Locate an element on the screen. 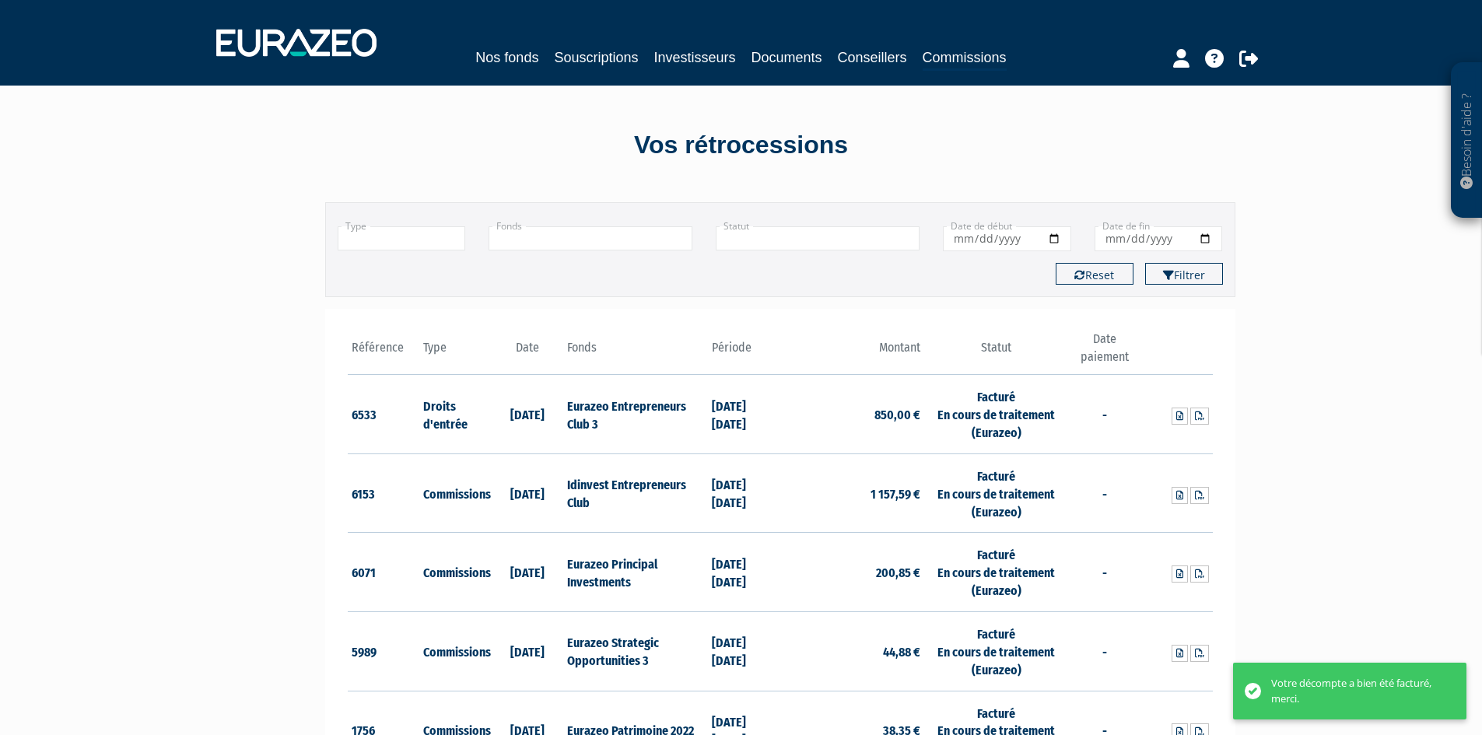  div: Vos rétrocessions is located at coordinates (741, 145).